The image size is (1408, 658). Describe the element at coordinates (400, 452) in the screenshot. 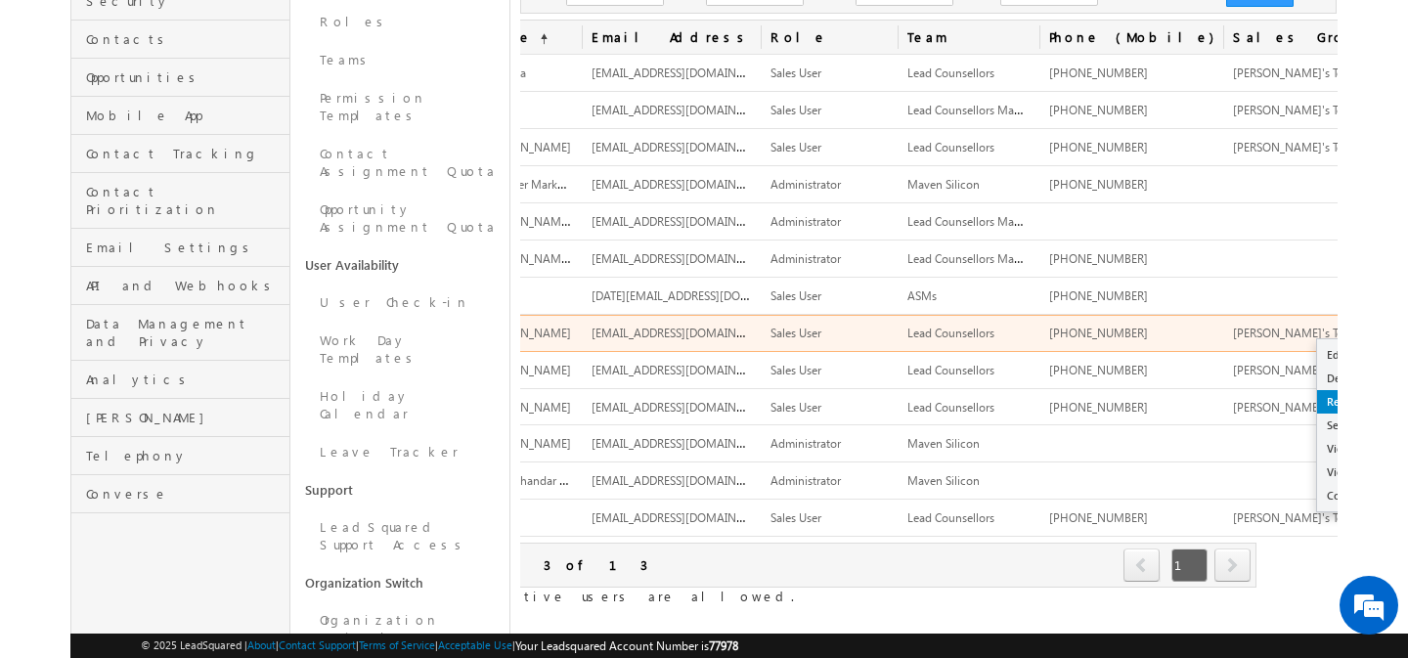

I see `a: Leave Tracker` at that location.